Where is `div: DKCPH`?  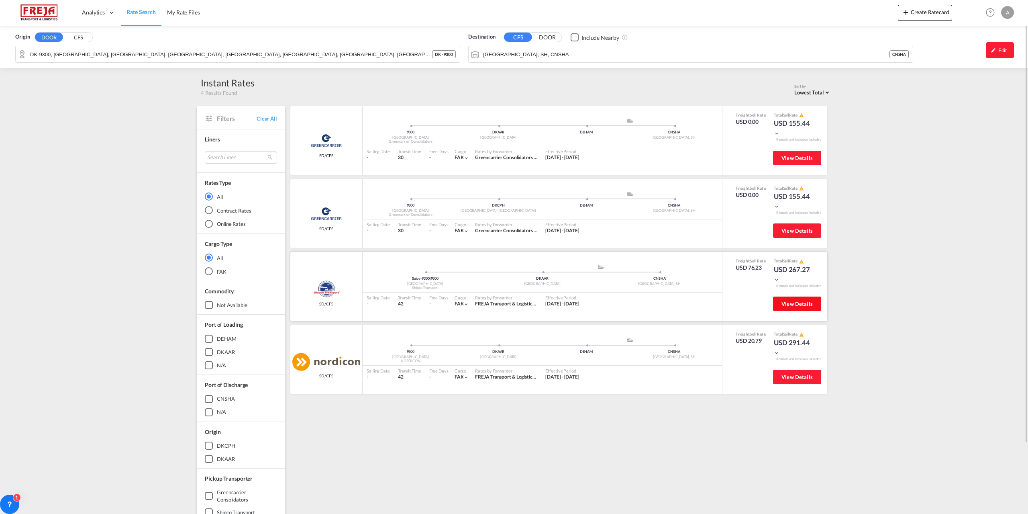
div: DKCPH is located at coordinates (226, 445).